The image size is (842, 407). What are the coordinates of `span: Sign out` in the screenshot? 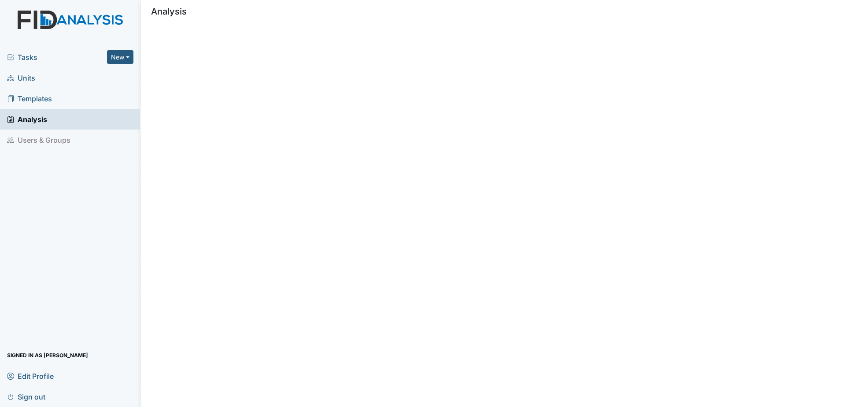 It's located at (26, 396).